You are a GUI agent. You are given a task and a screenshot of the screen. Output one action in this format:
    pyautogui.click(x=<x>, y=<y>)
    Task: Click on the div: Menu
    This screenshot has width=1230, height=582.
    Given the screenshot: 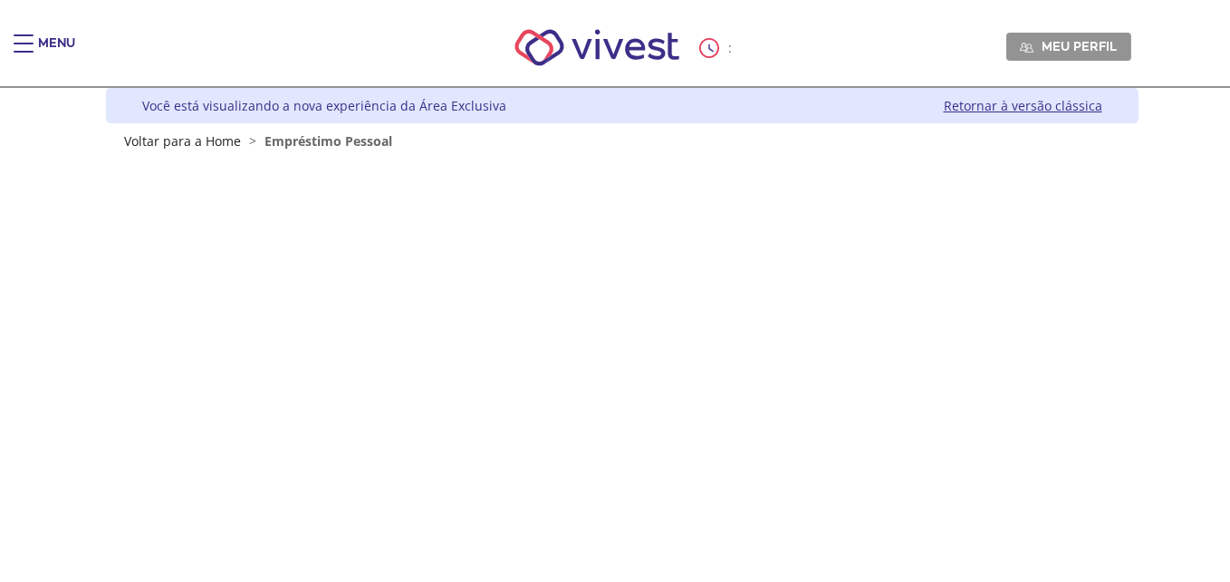 What is the action you would take?
    pyautogui.click(x=56, y=53)
    